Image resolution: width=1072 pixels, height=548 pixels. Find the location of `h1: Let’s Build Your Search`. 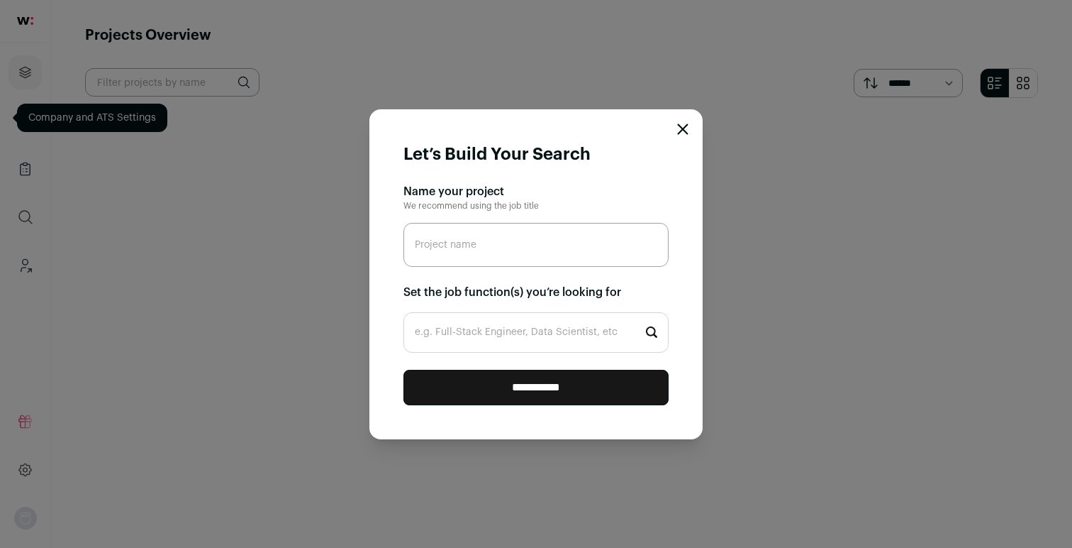

h1: Let’s Build Your Search is located at coordinates (497, 155).